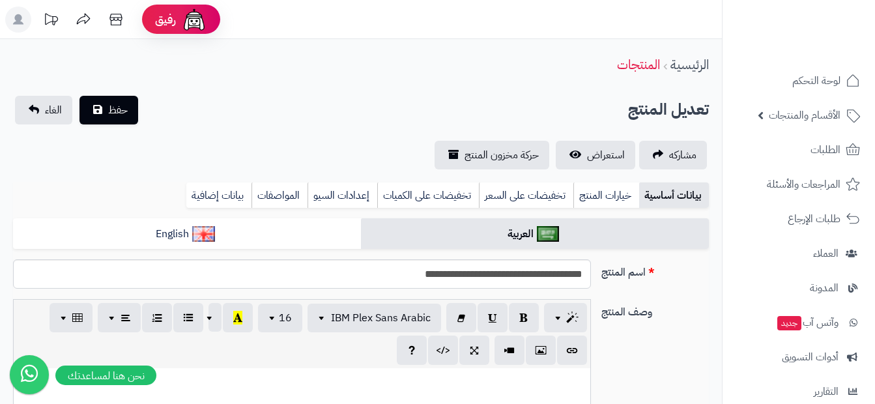 The image size is (875, 404). Describe the element at coordinates (810, 357) in the screenshot. I see `span: أدوات التسويق` at that location.